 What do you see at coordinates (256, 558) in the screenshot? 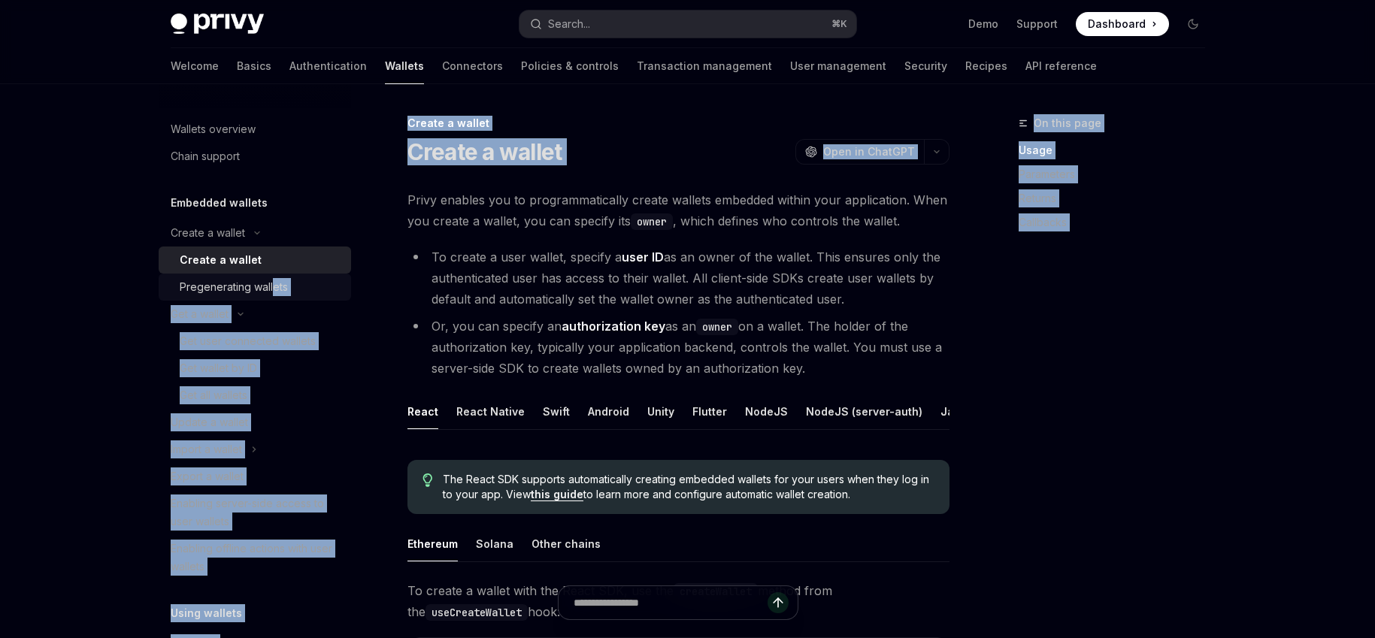
I see `div: Enabling offline actions with user wallets` at bounding box center [256, 558].